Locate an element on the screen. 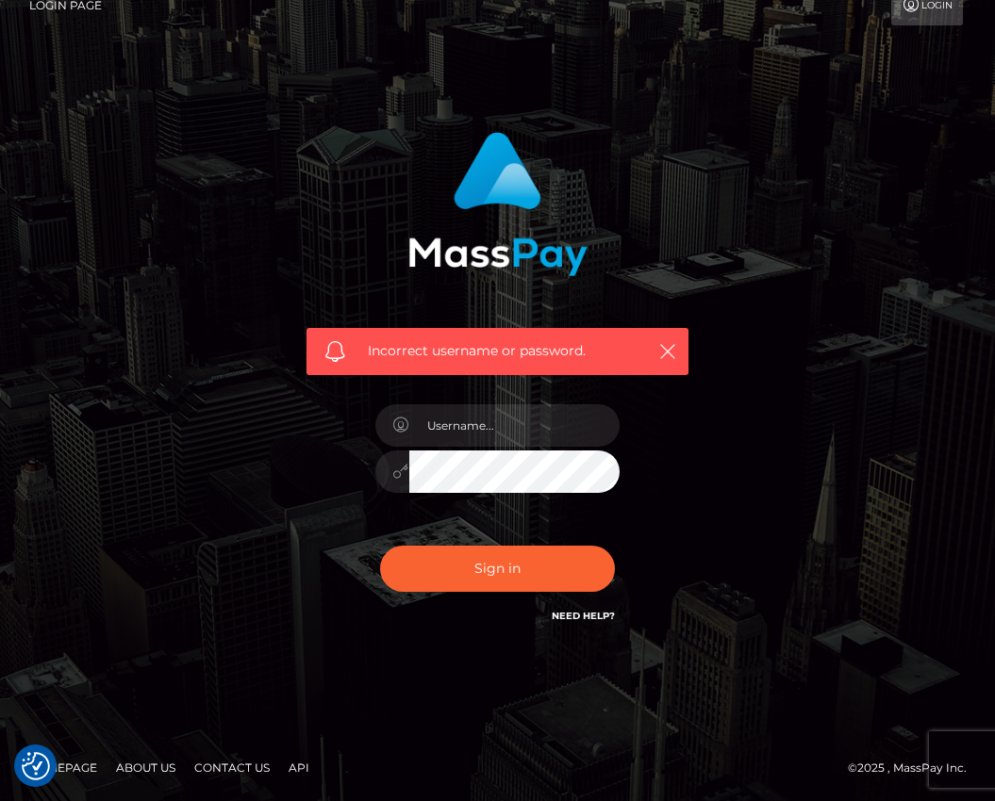 The height and width of the screenshot is (801, 995). input: Username... is located at coordinates (515, 425).